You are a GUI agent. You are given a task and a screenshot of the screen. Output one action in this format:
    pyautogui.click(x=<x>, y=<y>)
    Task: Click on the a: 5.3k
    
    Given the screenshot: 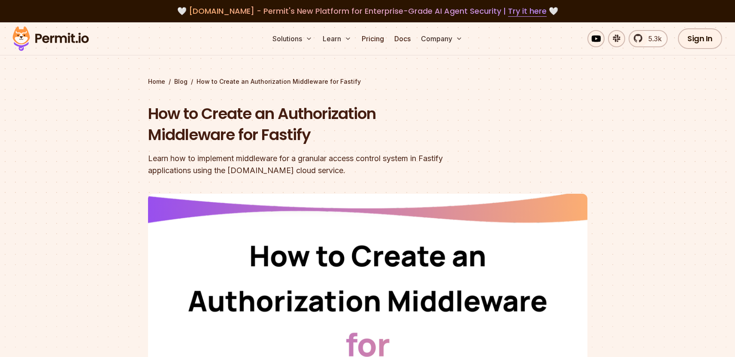 What is the action you would take?
    pyautogui.click(x=648, y=39)
    